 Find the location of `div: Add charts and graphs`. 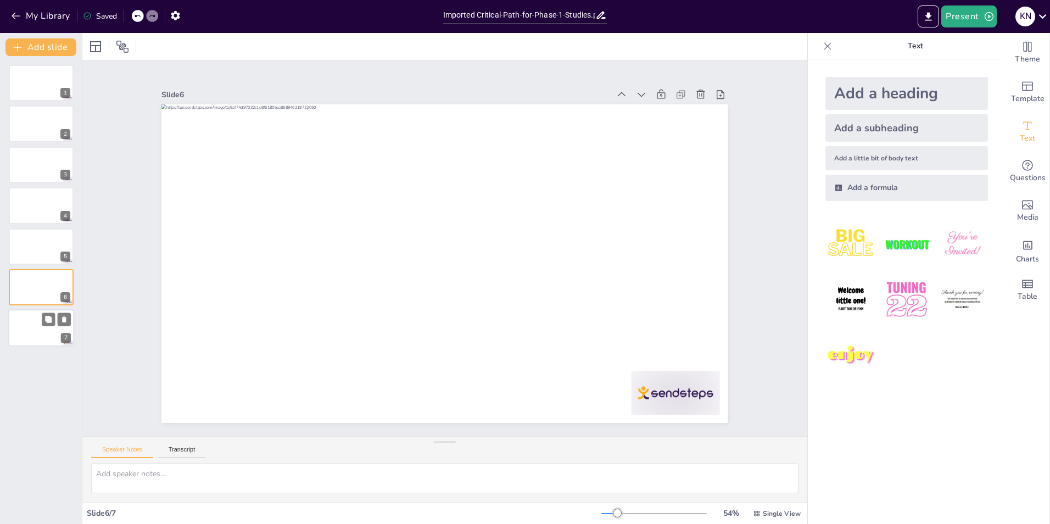

div: Add charts and graphs is located at coordinates (1027, 250).